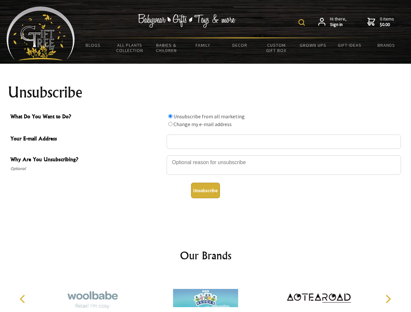 Image resolution: width=411 pixels, height=312 pixels. What do you see at coordinates (166, 48) in the screenshot?
I see `a: Babies & Children` at bounding box center [166, 48].